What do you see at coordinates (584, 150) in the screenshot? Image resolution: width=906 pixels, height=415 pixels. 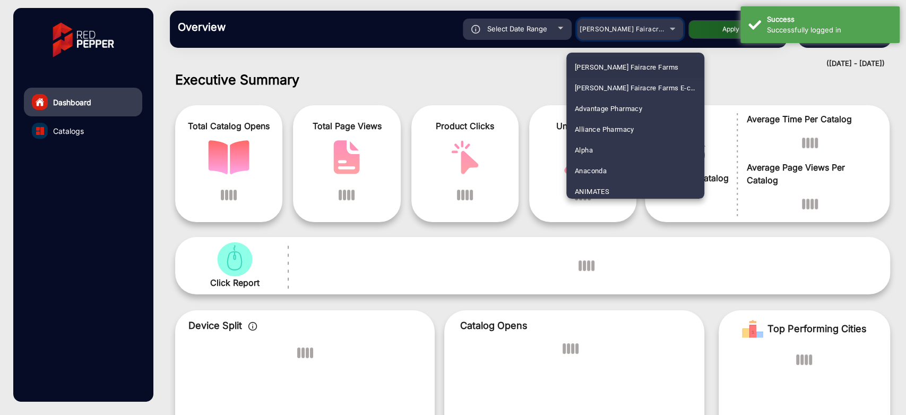 I see `span: Alpha` at bounding box center [584, 150].